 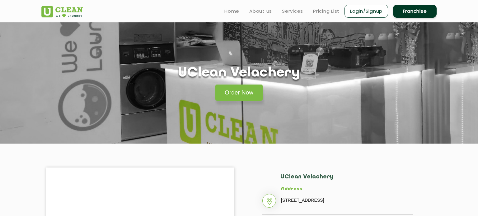 I want to click on a: Services, so click(x=293, y=11).